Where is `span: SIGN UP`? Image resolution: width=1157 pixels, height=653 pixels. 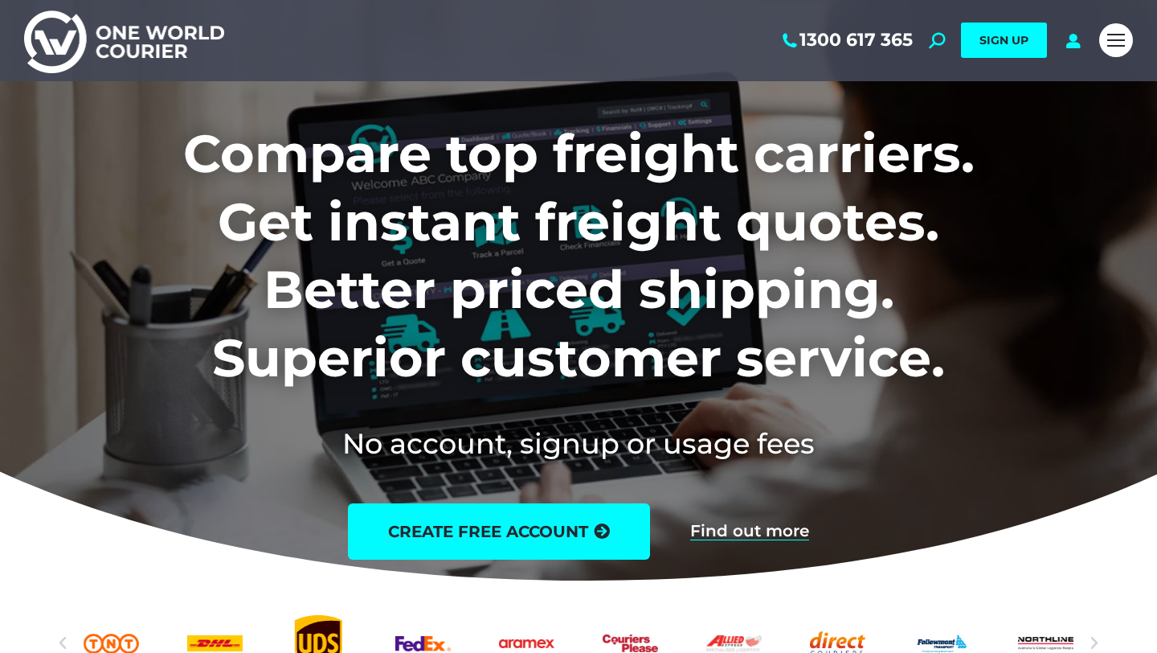 span: SIGN UP is located at coordinates (1004, 40).